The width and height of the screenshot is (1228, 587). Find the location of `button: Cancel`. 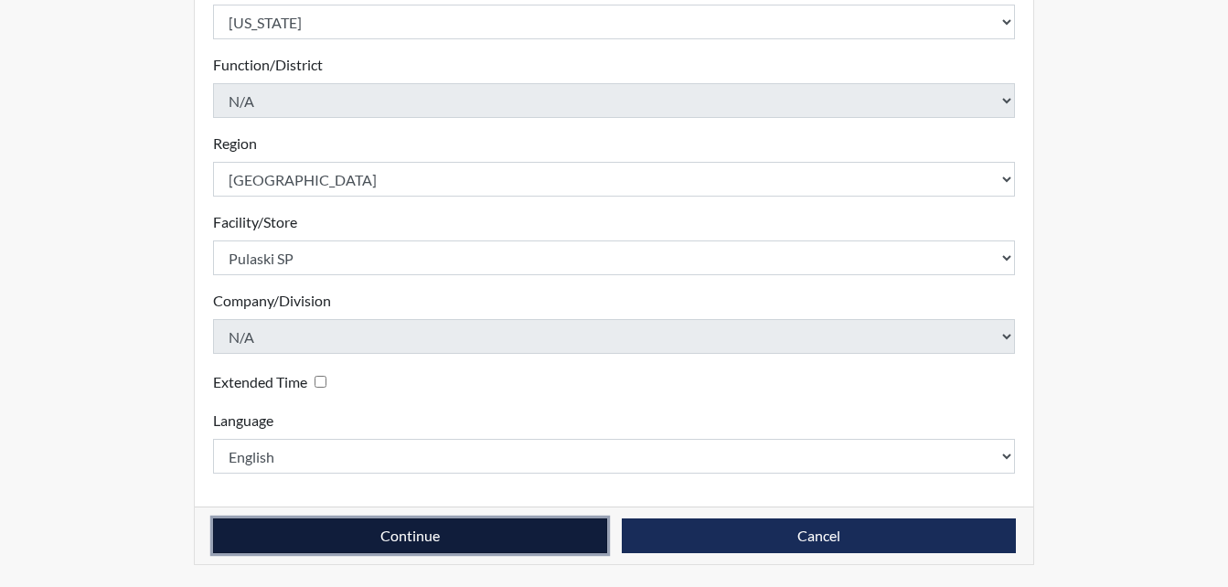

button: Cancel is located at coordinates (819, 536).